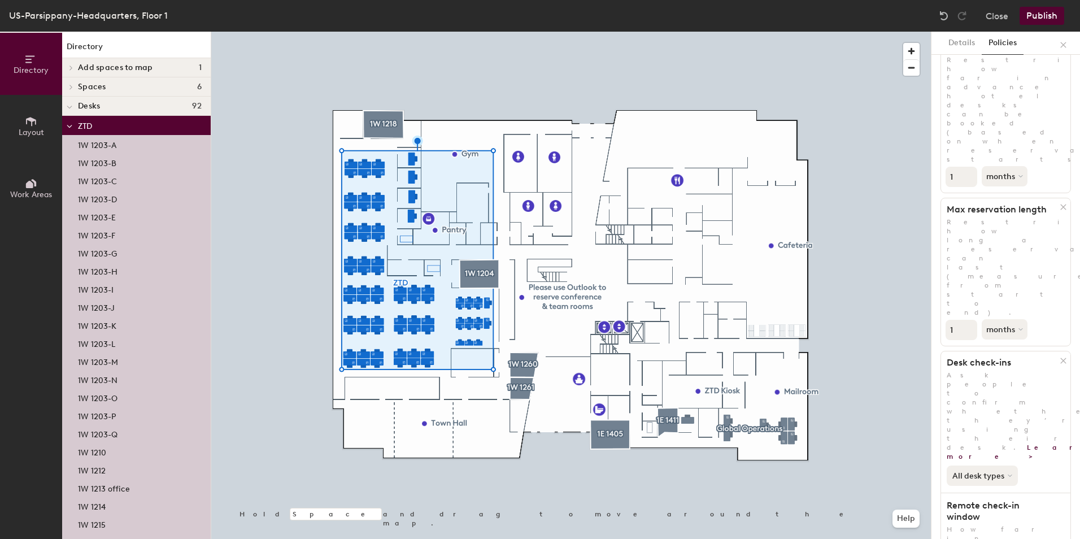  I want to click on p: 1W 1215, so click(91, 523).